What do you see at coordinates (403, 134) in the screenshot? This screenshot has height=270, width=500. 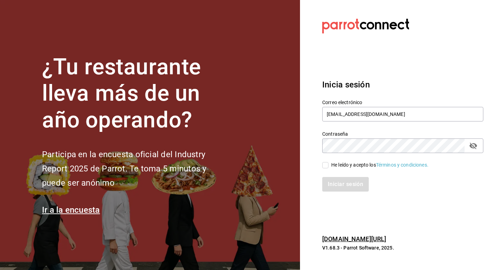 I see `label: Contraseña` at bounding box center [403, 134].